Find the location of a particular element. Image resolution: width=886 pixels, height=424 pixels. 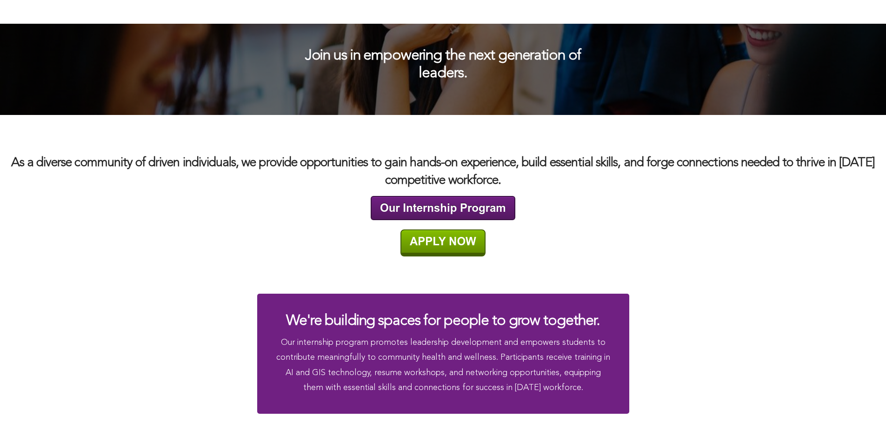

span: As a diverse community of driven individuals, we provide opportunities to gain hands-on experienc... is located at coordinates (443, 172).